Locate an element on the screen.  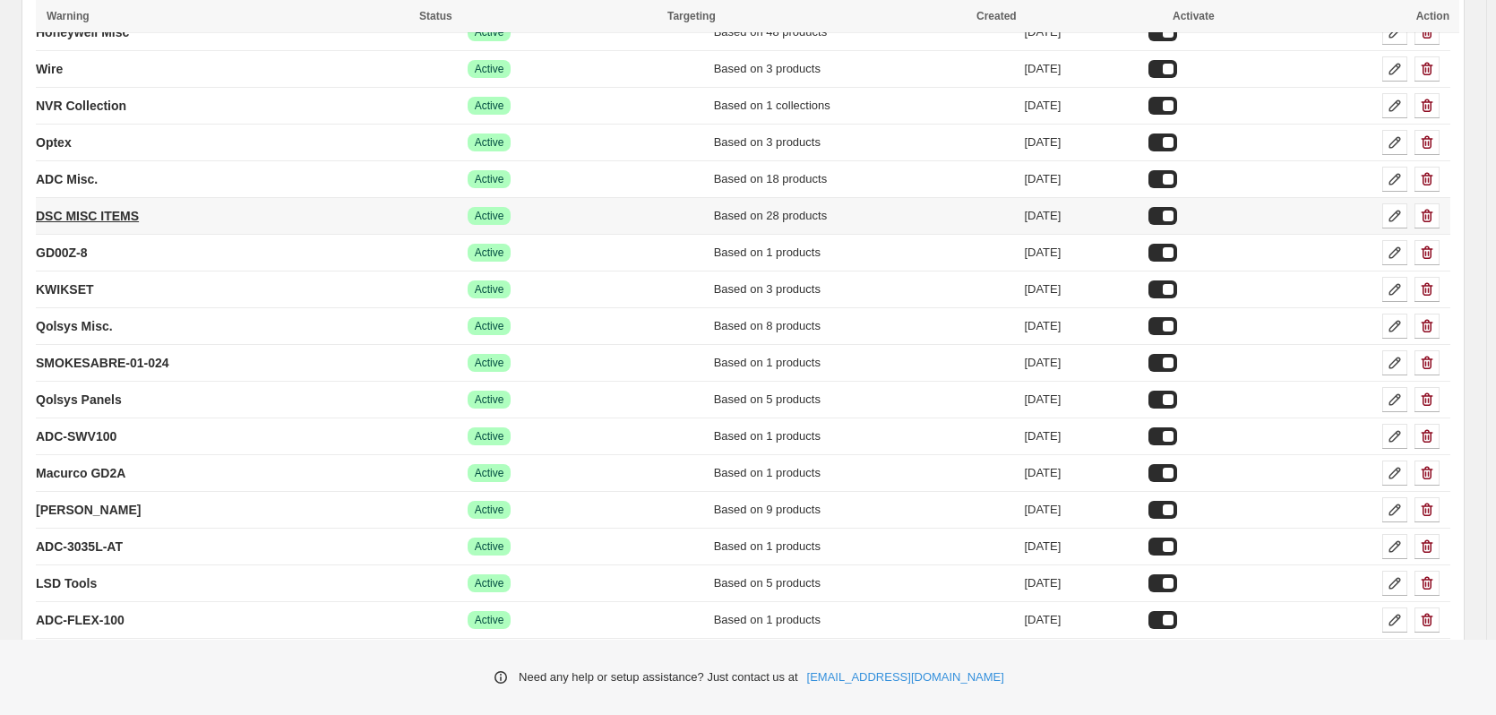
a: LSD Tools is located at coordinates (66, 583).